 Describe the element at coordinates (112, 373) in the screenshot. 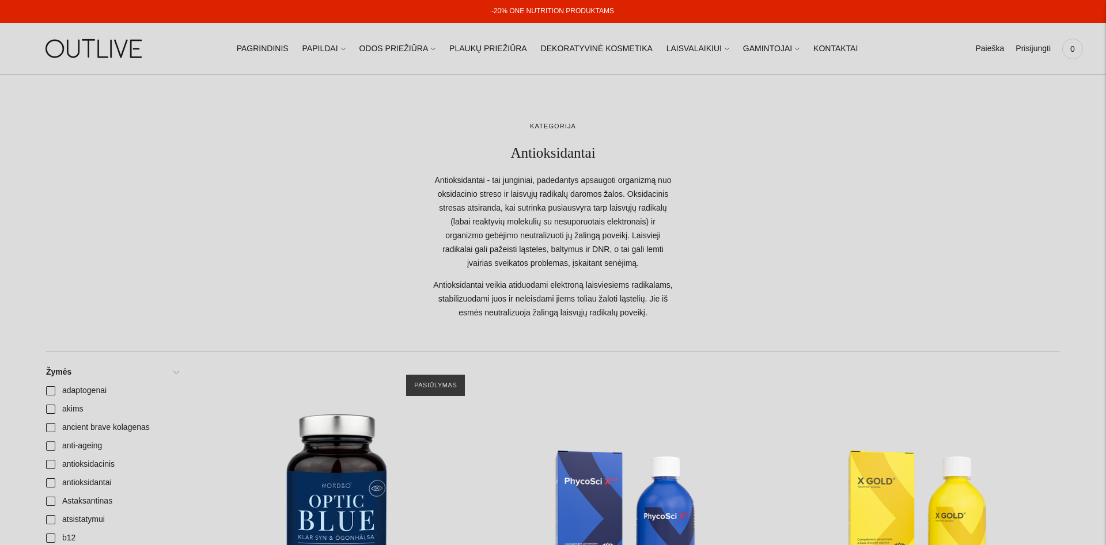

I see `a: Žymės` at that location.